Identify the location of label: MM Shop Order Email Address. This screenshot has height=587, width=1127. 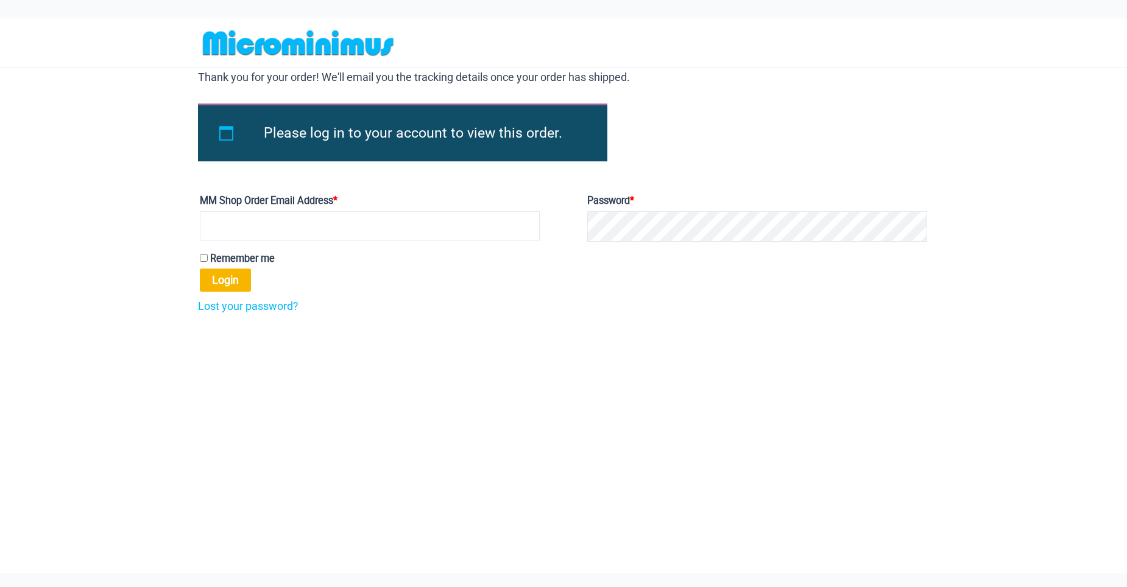
(370, 201).